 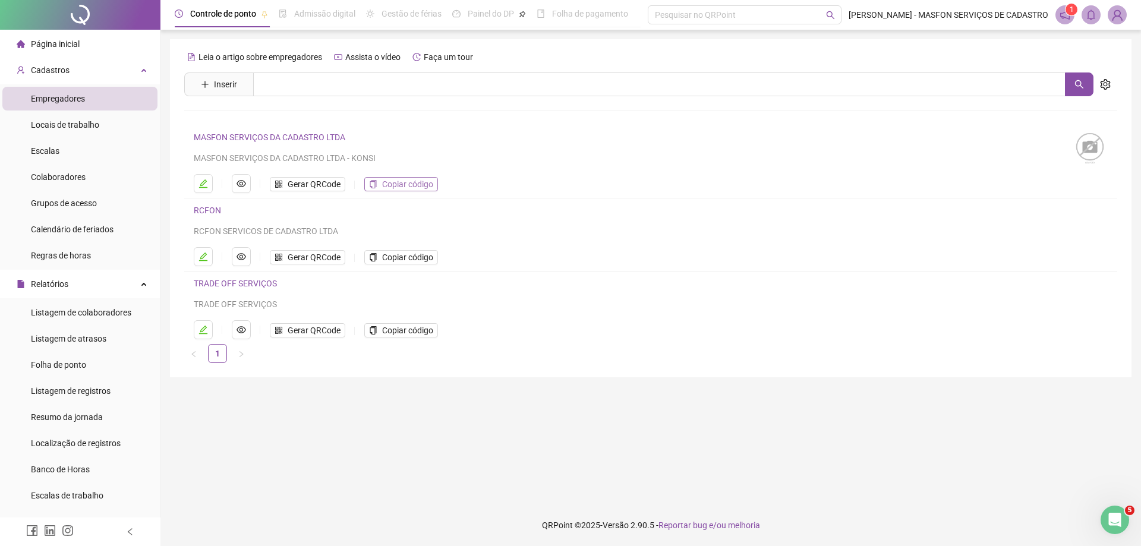 I want to click on span: history, so click(x=417, y=57).